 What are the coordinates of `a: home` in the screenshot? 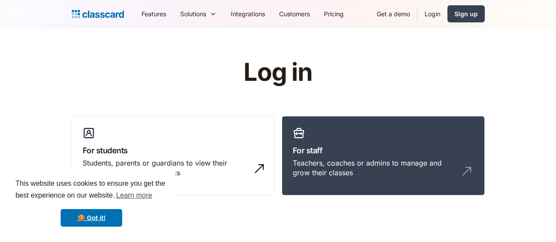 It's located at (98, 14).